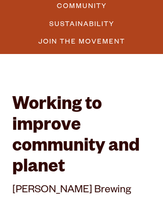 Image resolution: width=163 pixels, height=198 pixels. What do you see at coordinates (82, 41) in the screenshot?
I see `span: Join the Movement` at bounding box center [82, 41].